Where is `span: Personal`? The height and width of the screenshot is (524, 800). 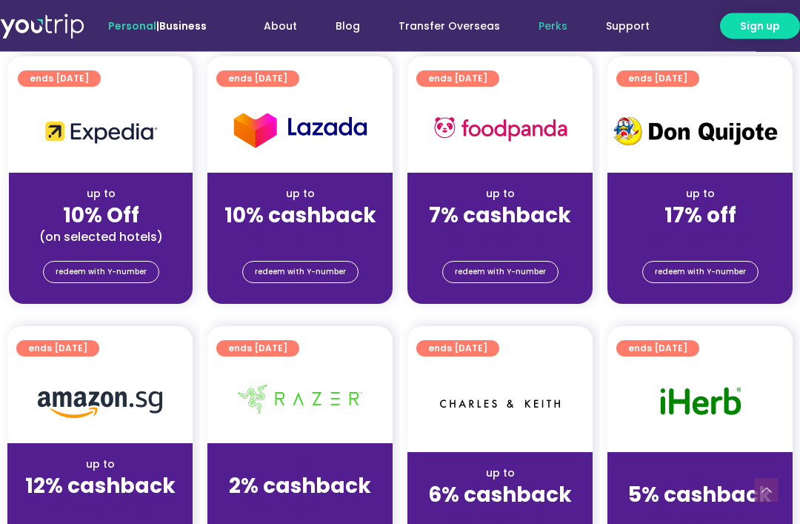 span: Personal is located at coordinates (132, 26).